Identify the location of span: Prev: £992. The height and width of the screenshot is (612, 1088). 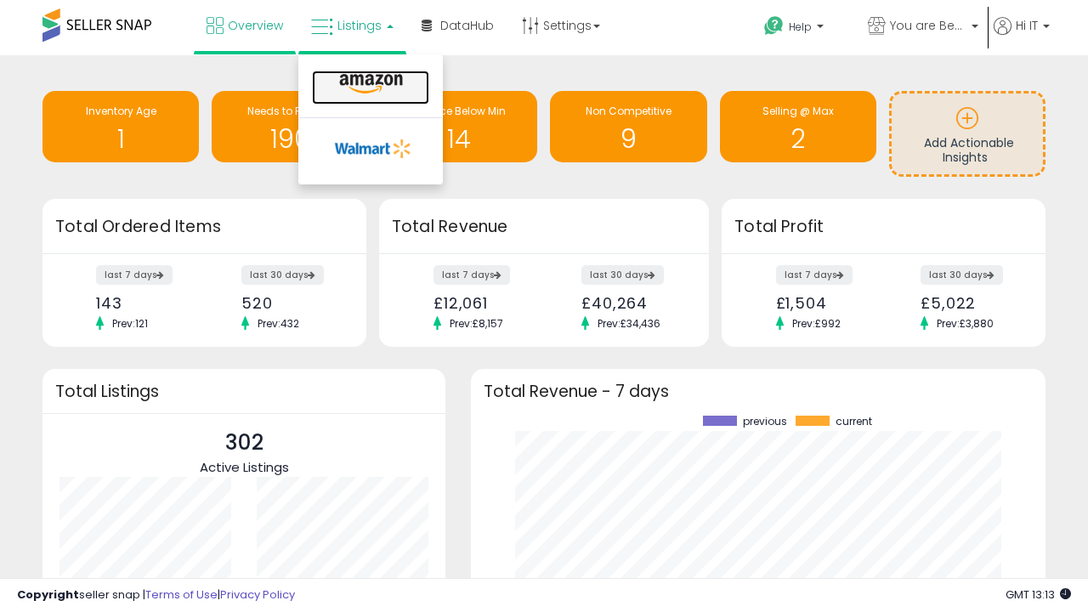
(816, 323).